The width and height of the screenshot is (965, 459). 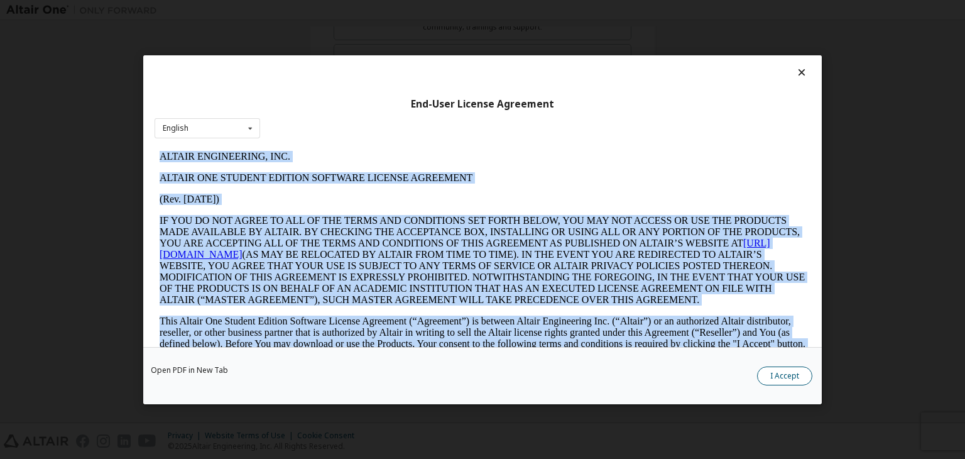 I want to click on p: ALTAIR ONE STUDENT EDITION SOFTWARE LICENSE AGREEMENT, so click(x=328, y=32).